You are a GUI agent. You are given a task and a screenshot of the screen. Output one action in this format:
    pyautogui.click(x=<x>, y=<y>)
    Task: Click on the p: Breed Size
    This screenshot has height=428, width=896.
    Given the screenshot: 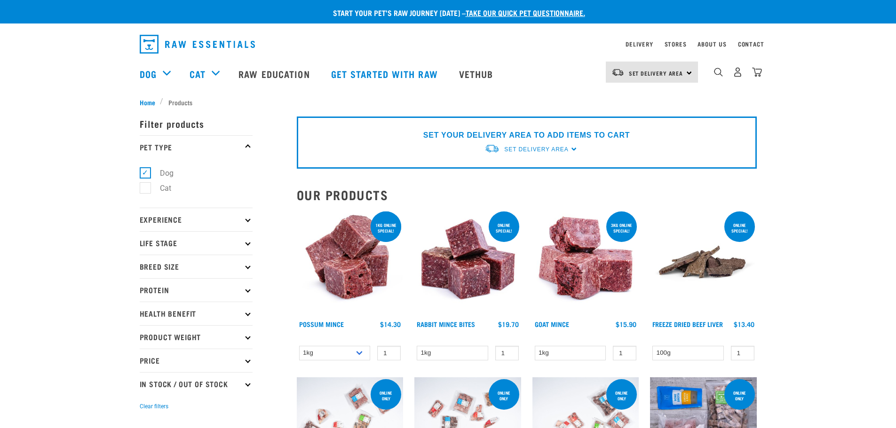 What is the action you would take?
    pyautogui.click(x=196, y=267)
    